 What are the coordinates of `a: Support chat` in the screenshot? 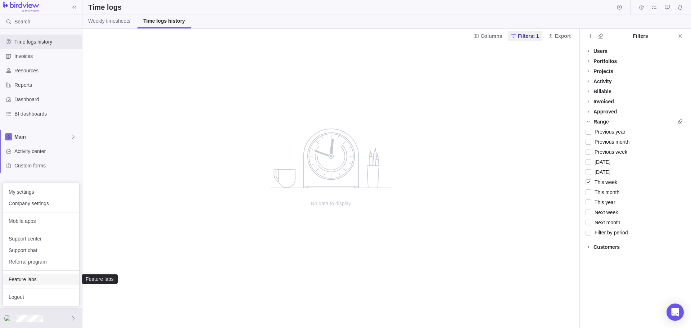 It's located at (41, 250).